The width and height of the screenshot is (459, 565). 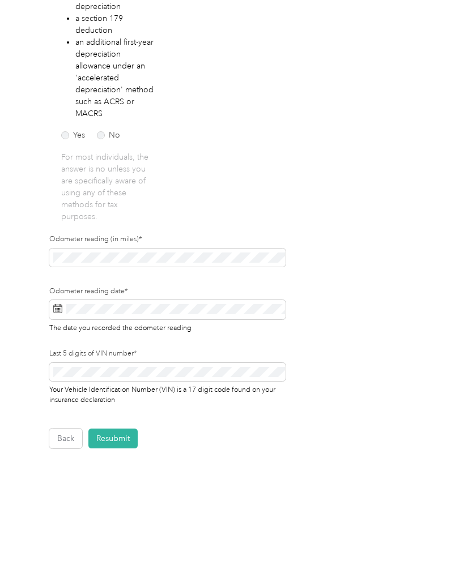 What do you see at coordinates (108, 135) in the screenshot?
I see `label: No` at bounding box center [108, 135].